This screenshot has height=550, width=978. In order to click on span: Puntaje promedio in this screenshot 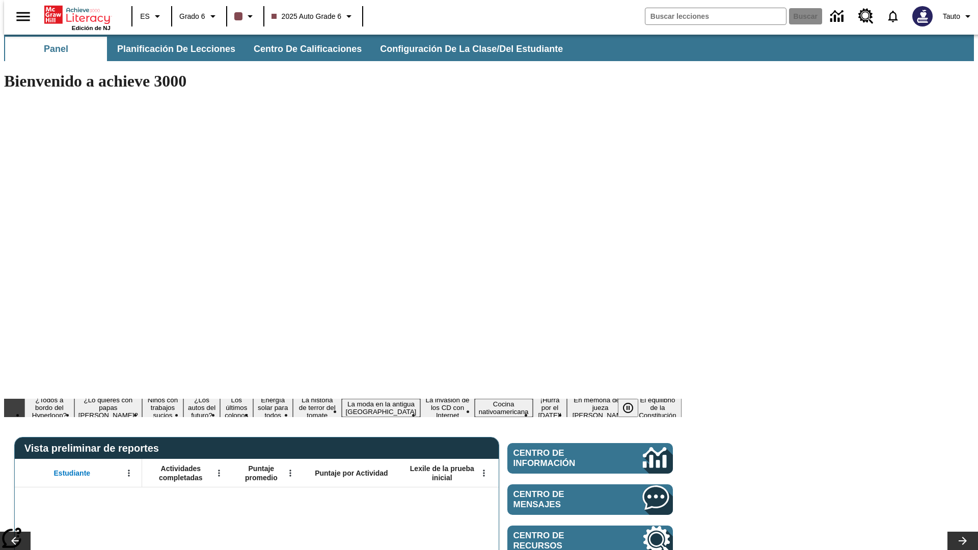, I will do `click(261, 473)`.